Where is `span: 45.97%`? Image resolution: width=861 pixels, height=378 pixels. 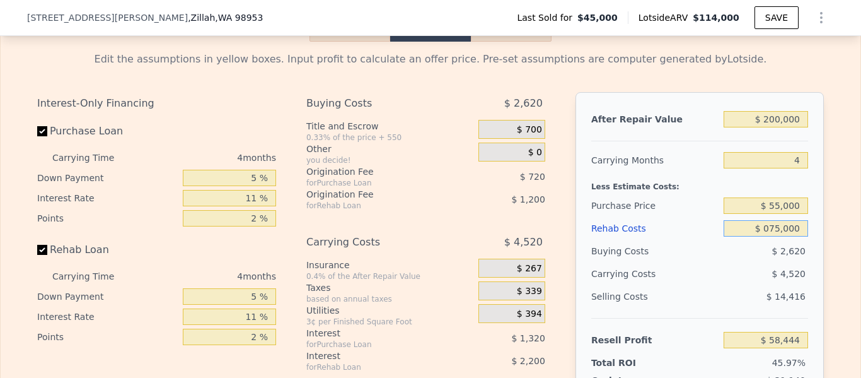
span: 45.97% is located at coordinates (789, 362).